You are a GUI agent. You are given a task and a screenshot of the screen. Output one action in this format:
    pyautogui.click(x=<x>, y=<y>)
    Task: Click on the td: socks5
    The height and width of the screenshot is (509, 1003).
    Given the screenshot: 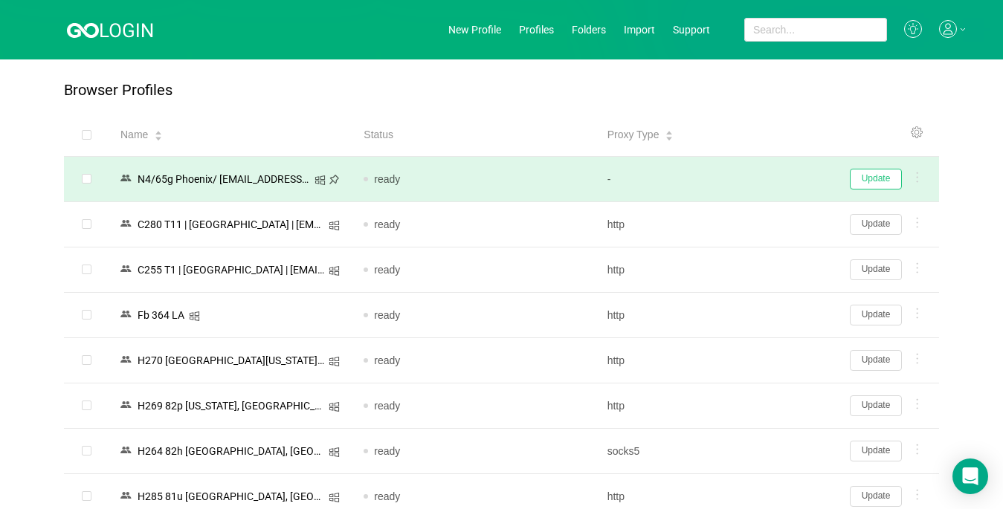 What is the action you would take?
    pyautogui.click(x=717, y=451)
    